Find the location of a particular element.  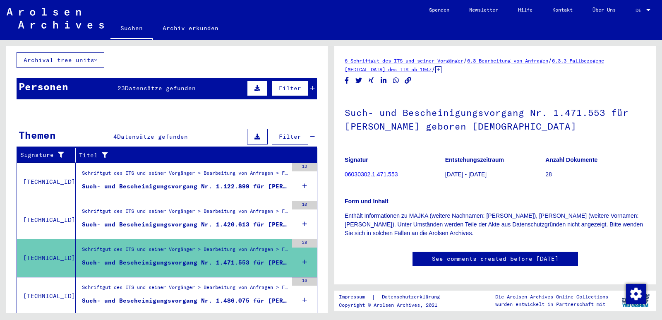

b: Signatur is located at coordinates (356, 160).